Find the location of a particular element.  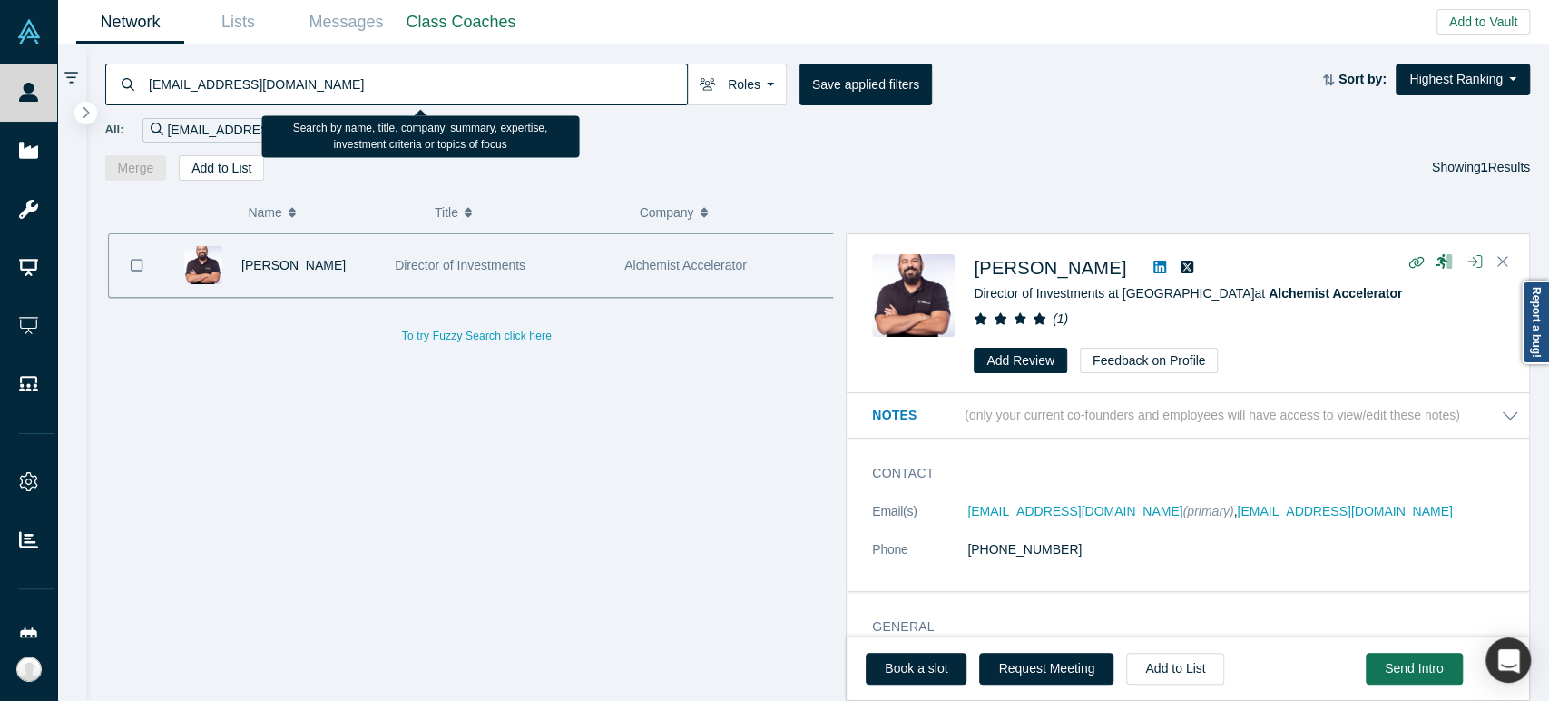

button: Merge is located at coordinates (136, 168).